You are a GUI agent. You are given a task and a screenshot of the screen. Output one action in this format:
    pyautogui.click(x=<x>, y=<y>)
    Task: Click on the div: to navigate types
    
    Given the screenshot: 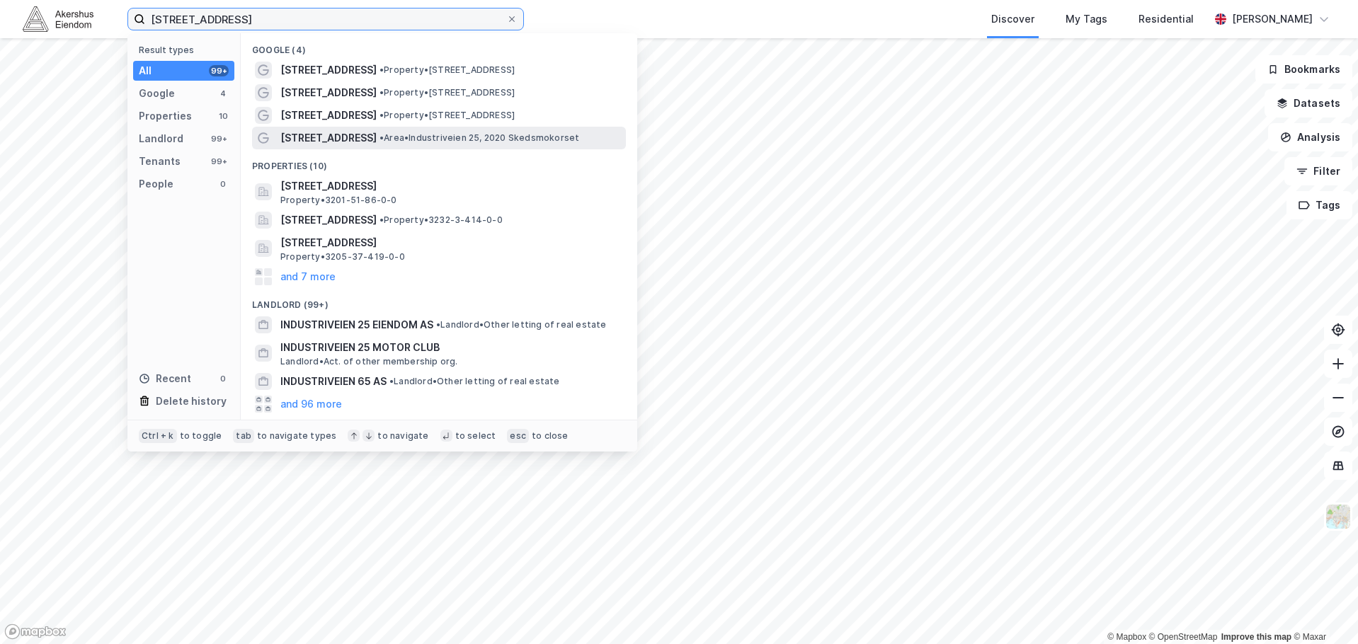 What is the action you would take?
    pyautogui.click(x=297, y=436)
    